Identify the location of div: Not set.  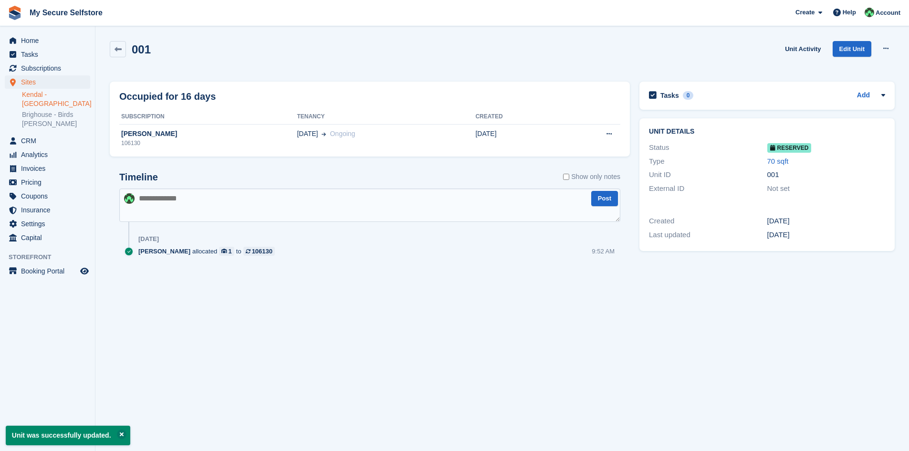
(826, 189).